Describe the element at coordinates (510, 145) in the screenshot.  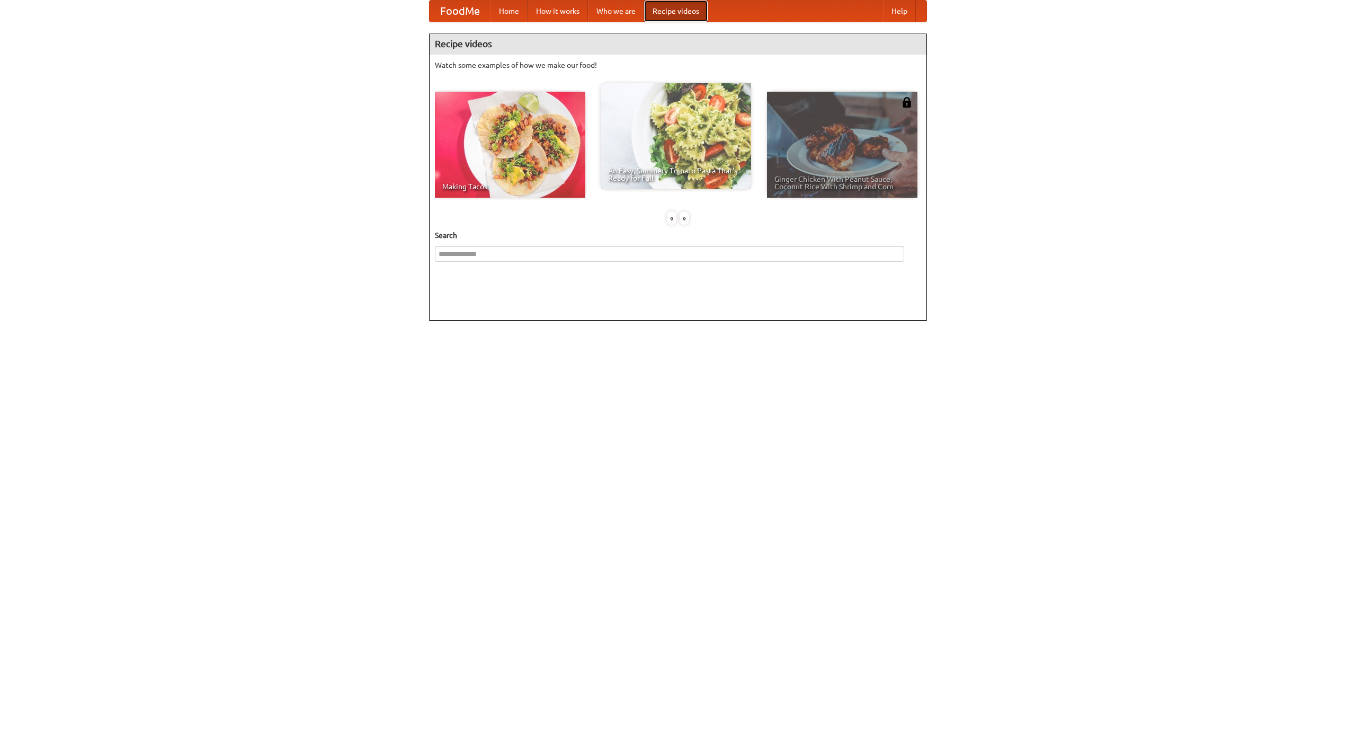
I see `a: Making Tacos` at that location.